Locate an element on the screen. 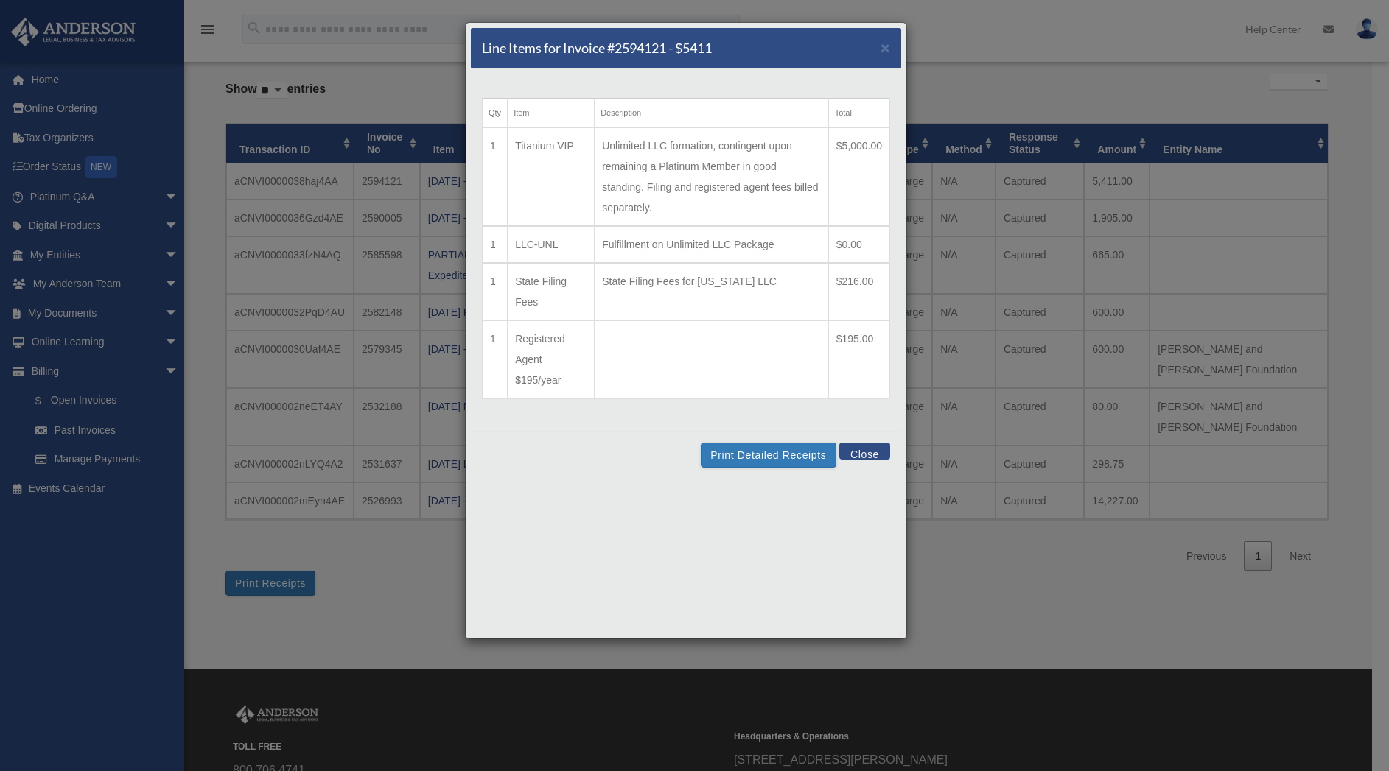 The height and width of the screenshot is (771, 1389). td: $0.00 is located at coordinates (858, 245).